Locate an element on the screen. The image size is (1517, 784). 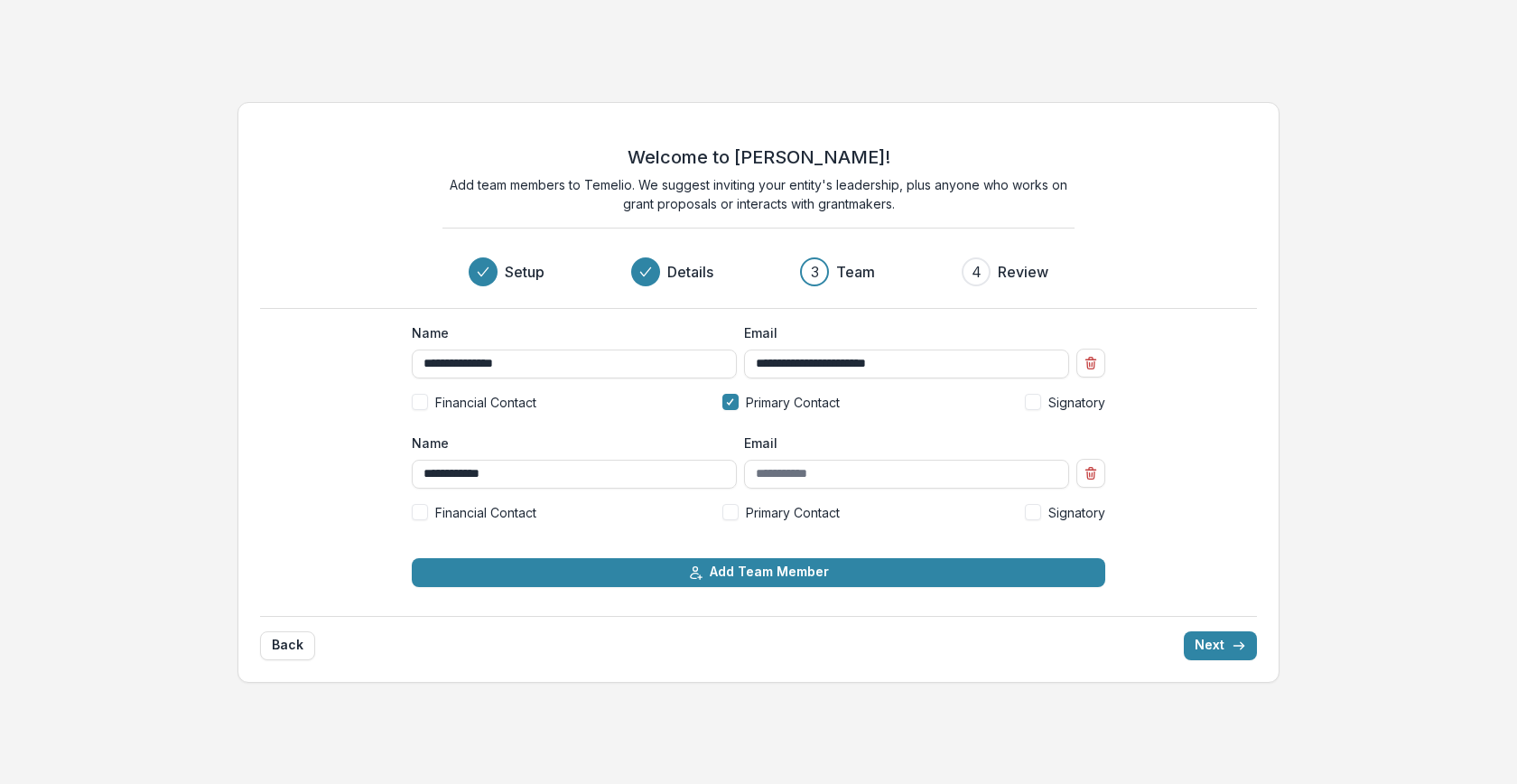
h3: Review is located at coordinates (1024, 272).